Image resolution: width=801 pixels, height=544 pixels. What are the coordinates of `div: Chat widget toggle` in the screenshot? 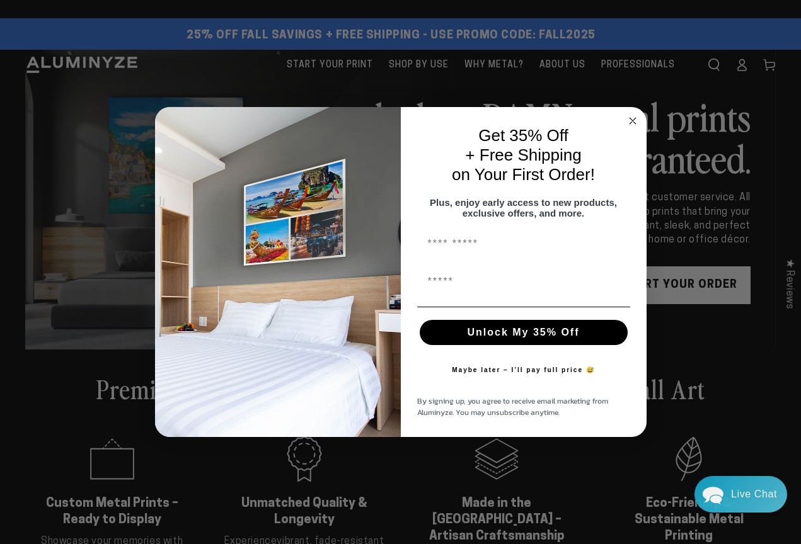 It's located at (740, 494).